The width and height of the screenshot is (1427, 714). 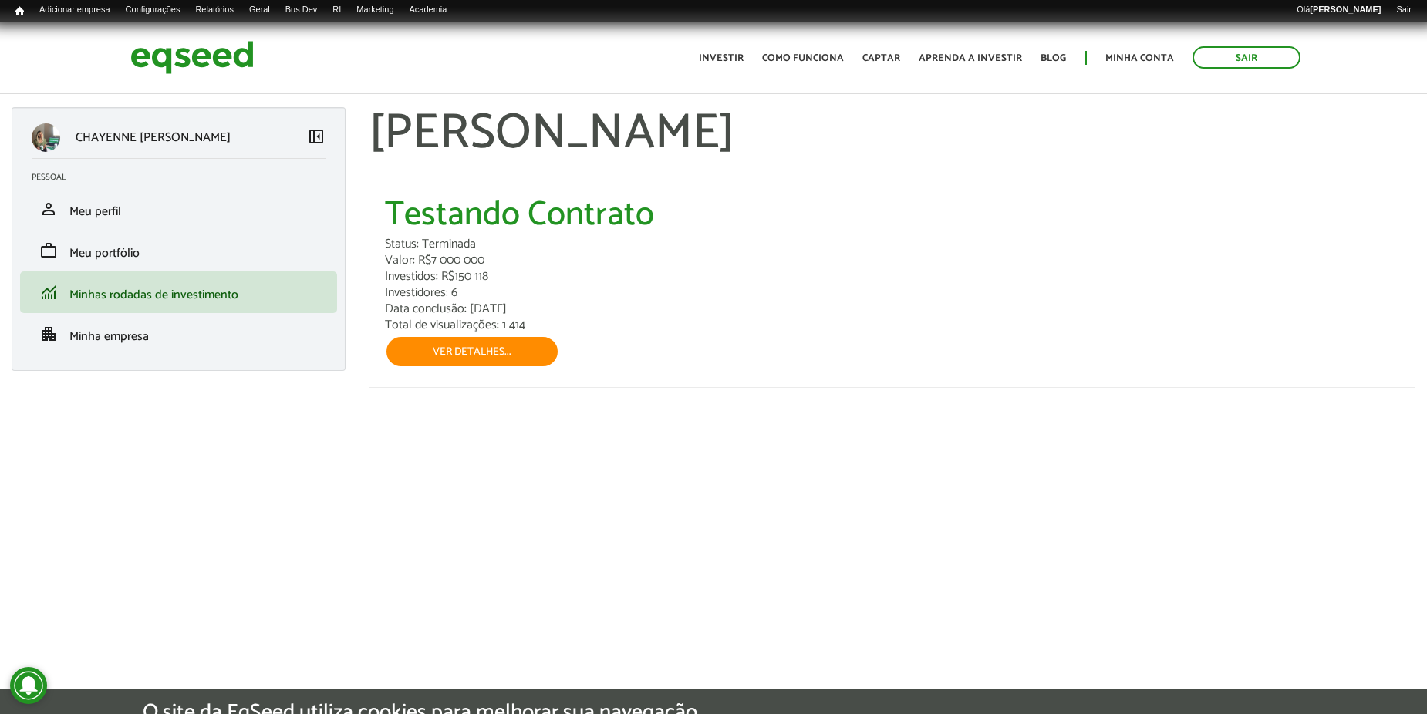 What do you see at coordinates (178, 251) in the screenshot?
I see `a: workMeu portfólio` at bounding box center [178, 251].